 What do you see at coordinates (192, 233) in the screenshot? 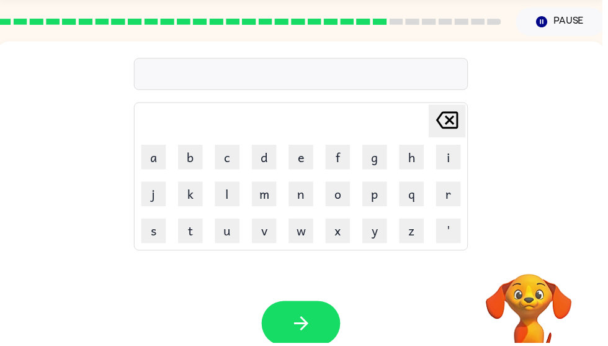
I see `button: t` at bounding box center [192, 233].